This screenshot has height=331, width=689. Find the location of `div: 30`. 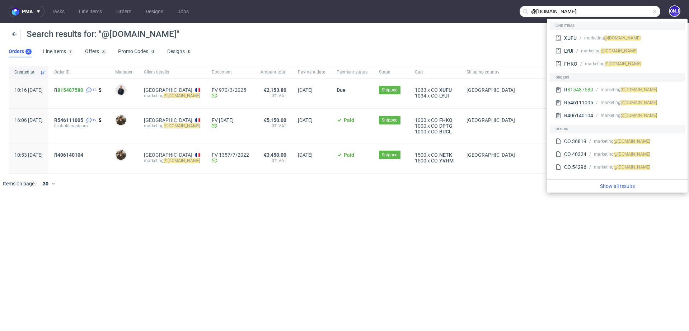

div: 30 is located at coordinates (45, 184).